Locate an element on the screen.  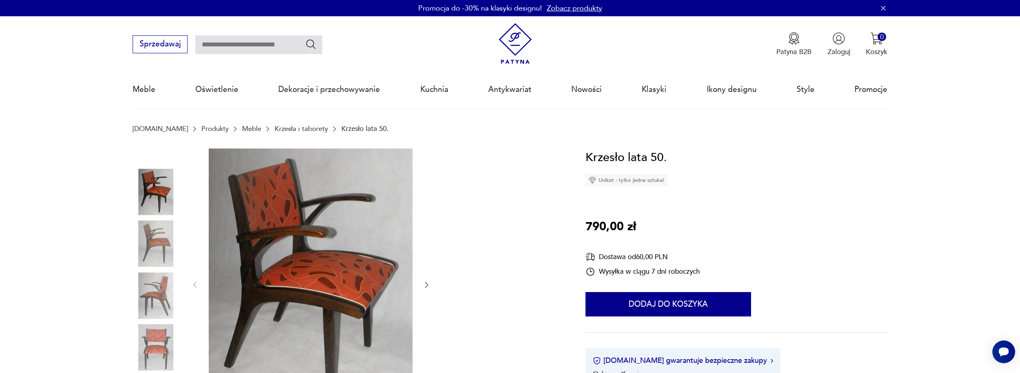
p: Patyna B2B is located at coordinates (793, 52).